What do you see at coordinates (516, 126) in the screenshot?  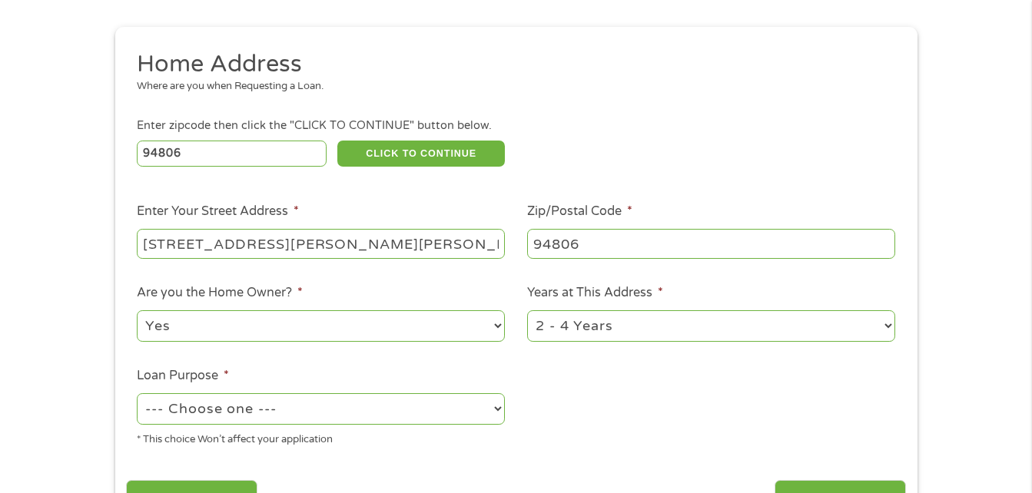 I see `div: Enter zipcode then click the "CLICK TO CONTINUE" button below.` at bounding box center [516, 126].